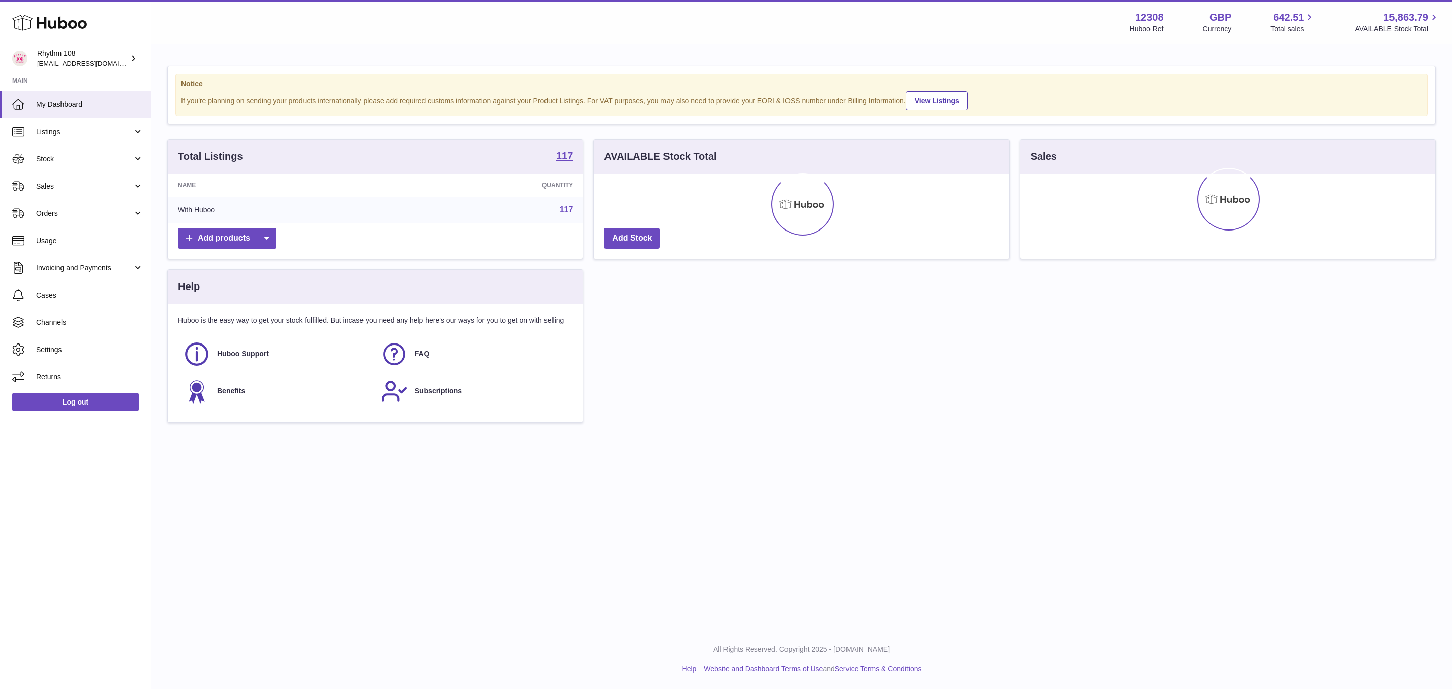  I want to click on h3: Sales, so click(1043, 156).